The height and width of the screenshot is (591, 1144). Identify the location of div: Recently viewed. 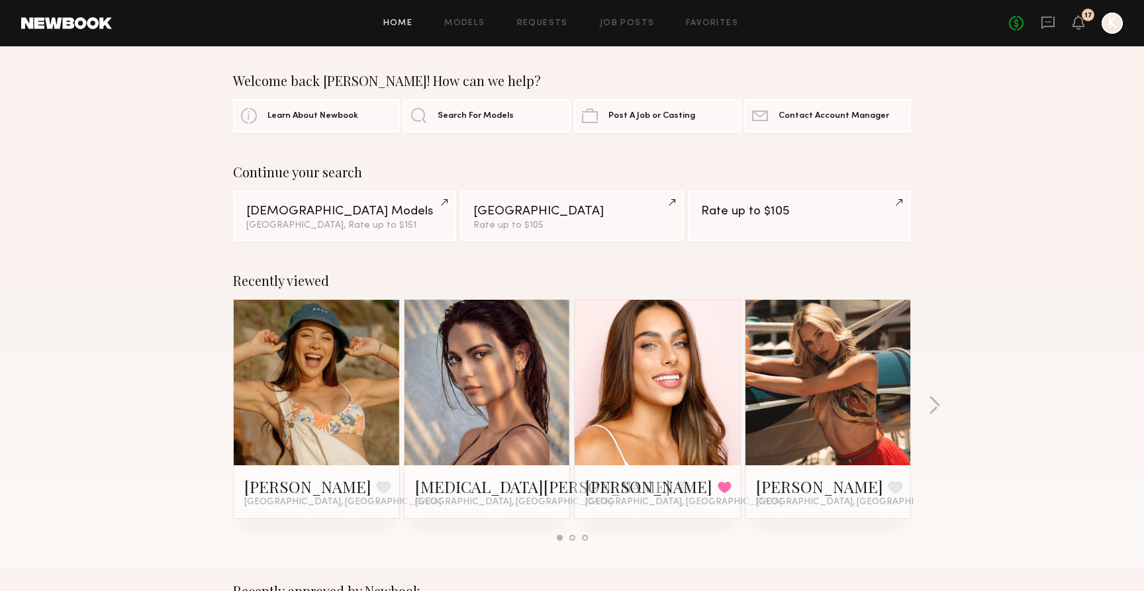
(572, 281).